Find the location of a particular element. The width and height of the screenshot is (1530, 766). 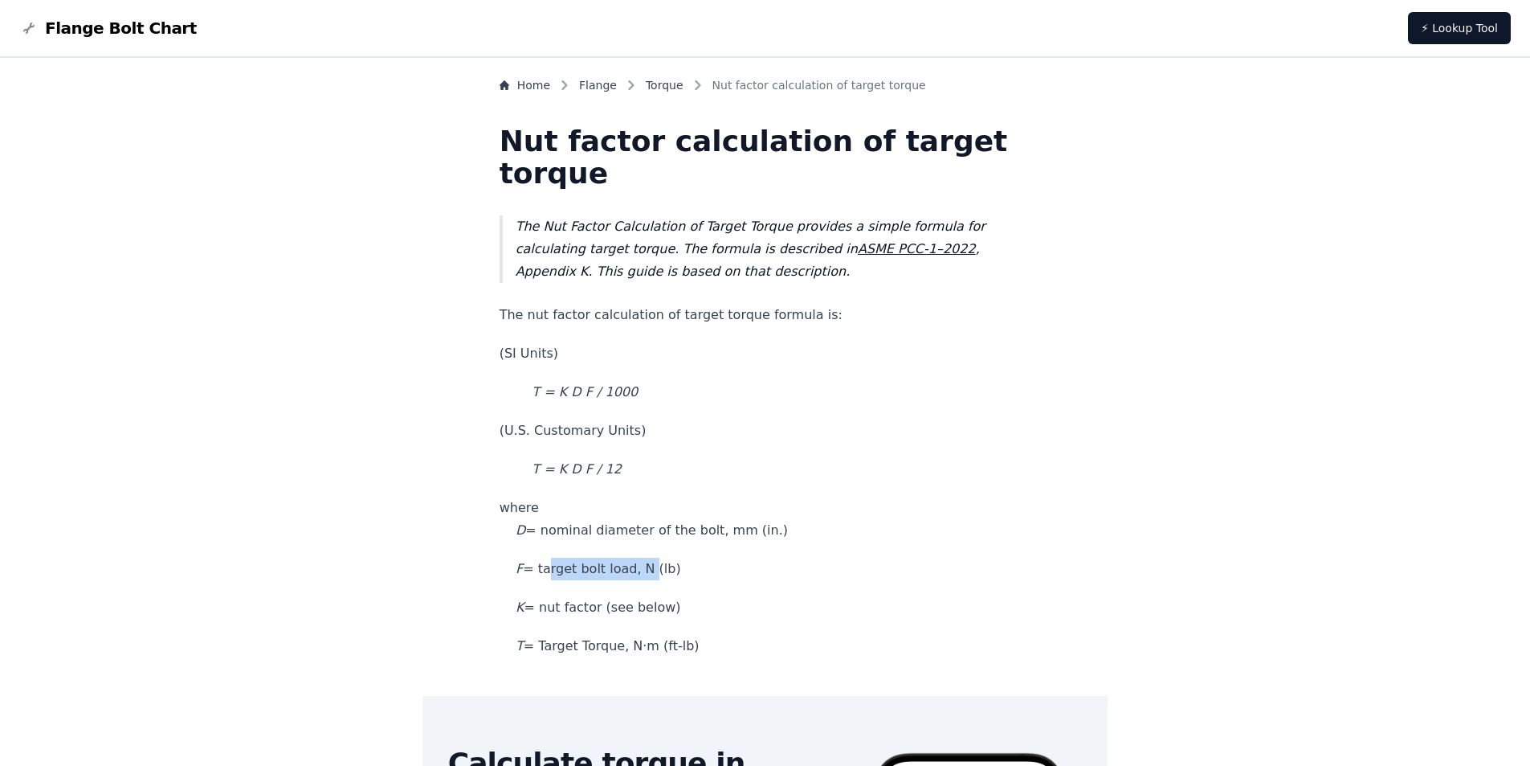

p: = nut factor (see below) is located at coordinates (766, 607).